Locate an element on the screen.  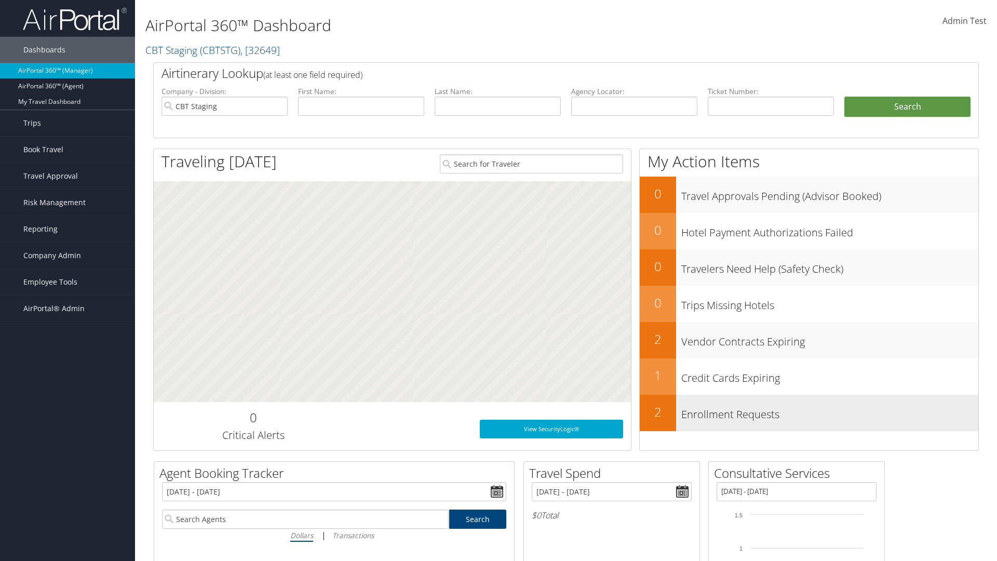
a: View SecurityLogic® is located at coordinates (551, 429).